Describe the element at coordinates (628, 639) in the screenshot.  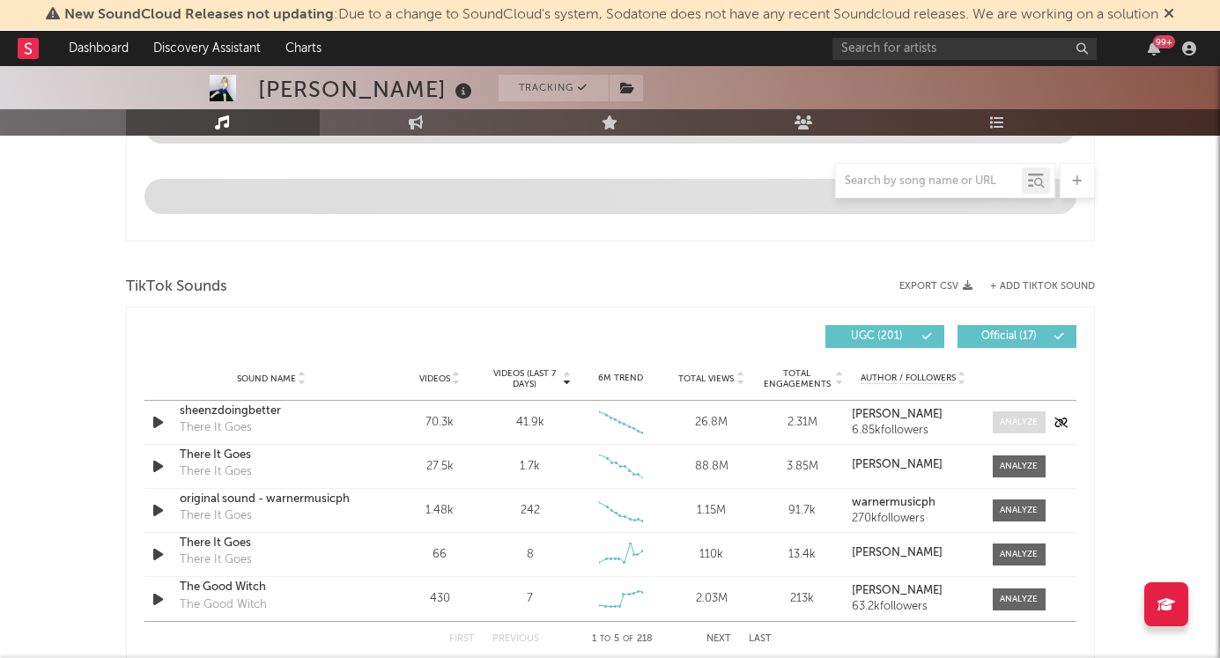
I see `span: of` at that location.